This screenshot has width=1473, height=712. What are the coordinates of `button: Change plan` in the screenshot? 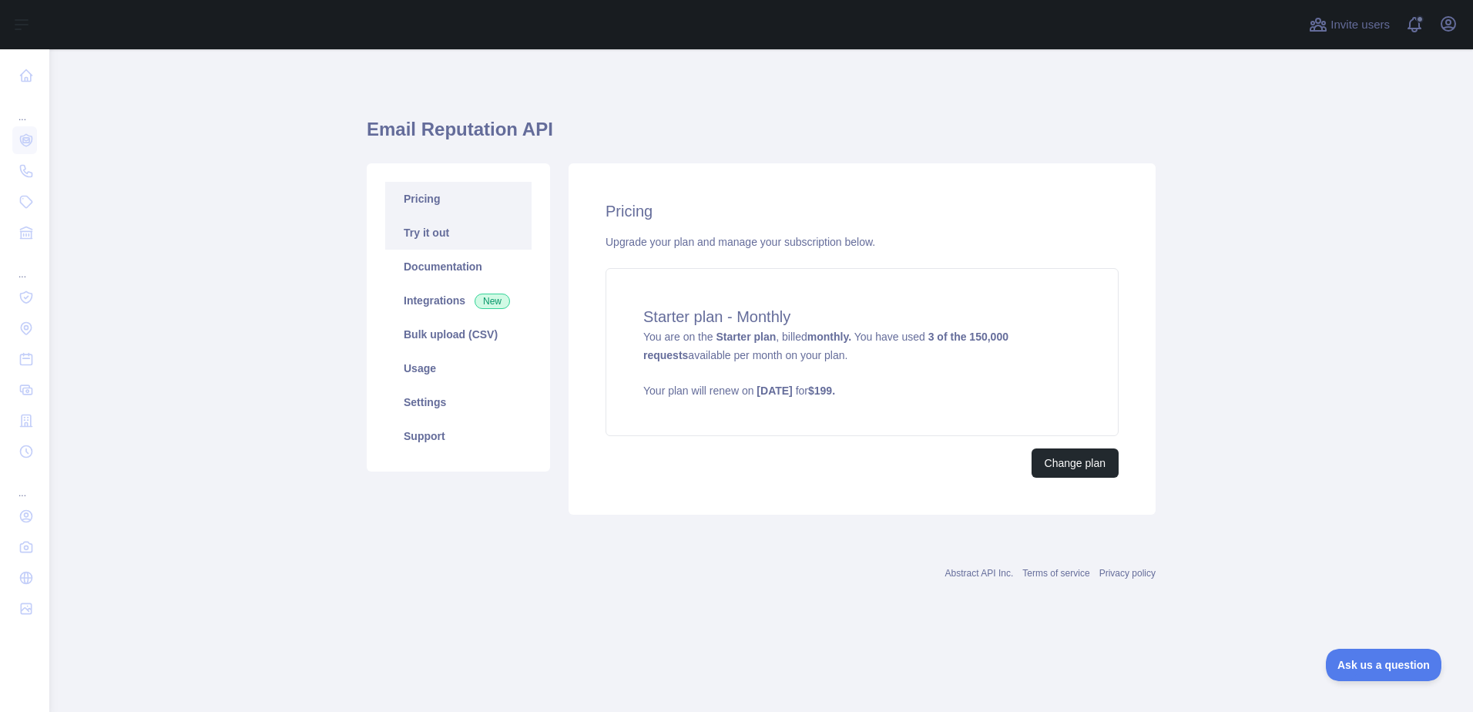 It's located at (1075, 463).